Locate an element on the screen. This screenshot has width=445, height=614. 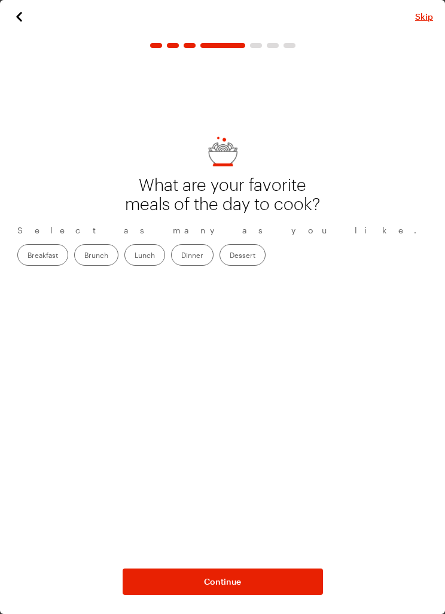
button: NextStepButton is located at coordinates (222, 581).